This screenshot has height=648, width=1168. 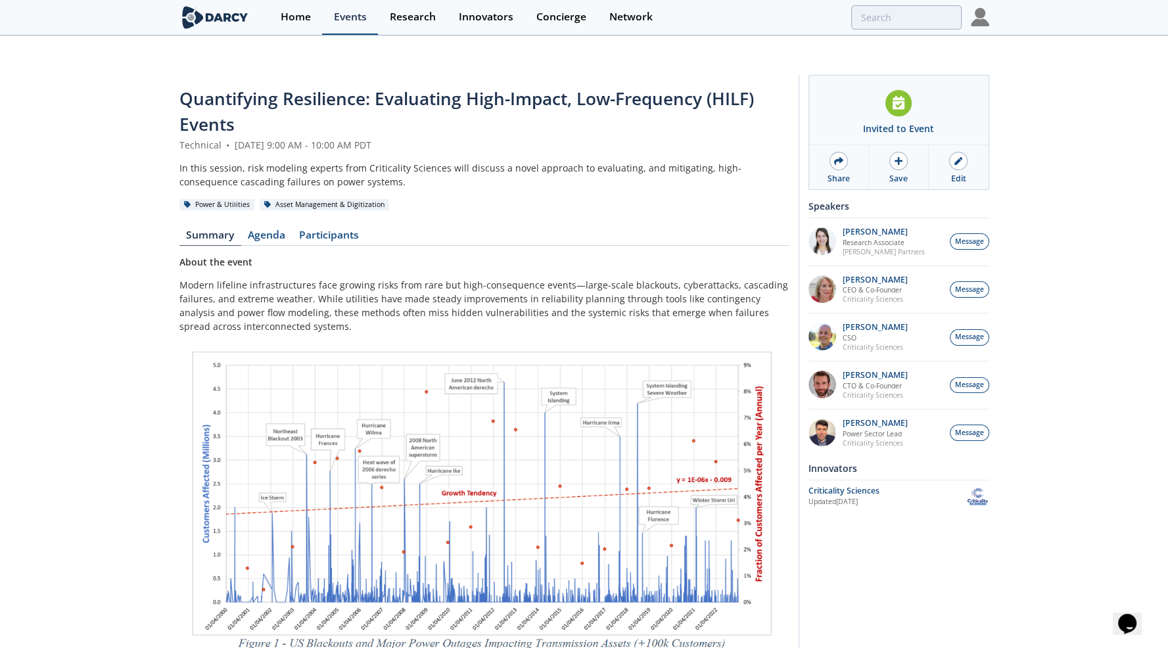 What do you see at coordinates (561, 17) in the screenshot?
I see `div: Concierge` at bounding box center [561, 17].